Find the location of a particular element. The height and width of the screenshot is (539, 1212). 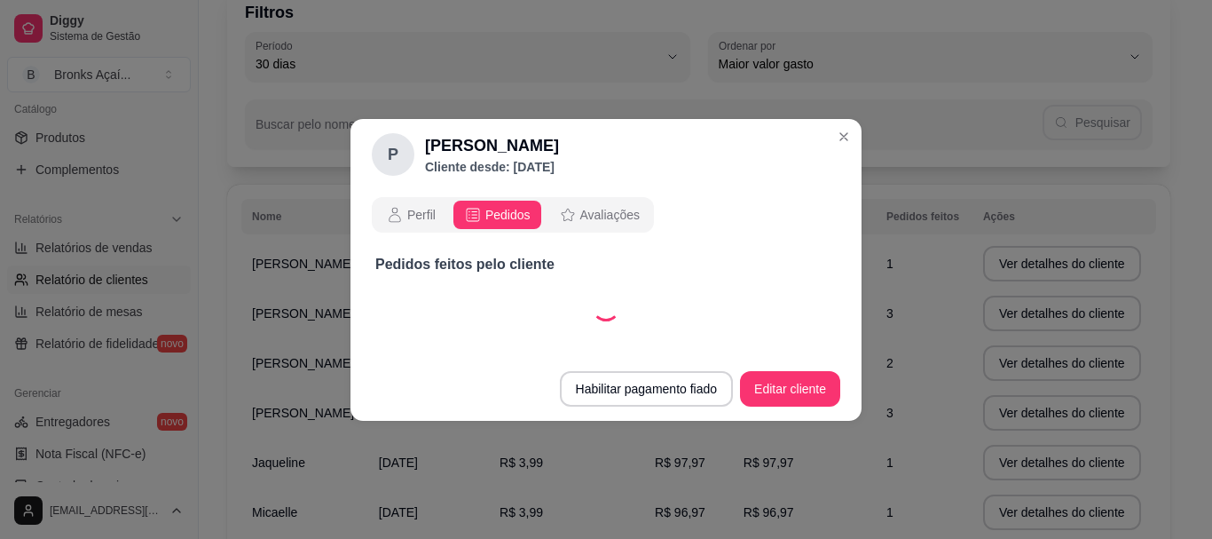

button: Editar cliente is located at coordinates (790, 389).